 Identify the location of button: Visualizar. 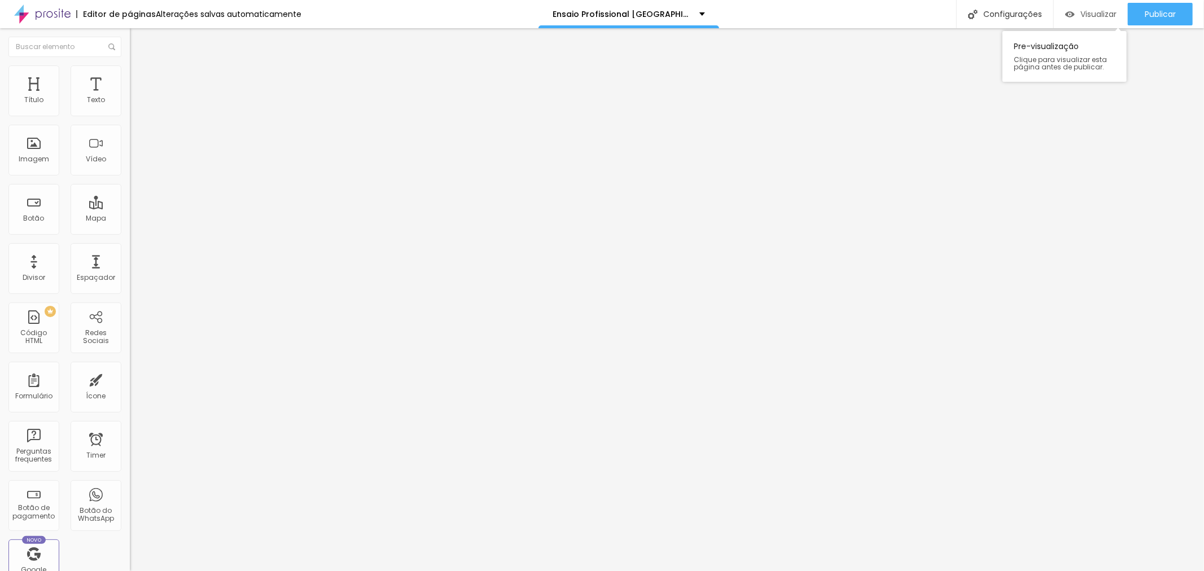
(1090, 14).